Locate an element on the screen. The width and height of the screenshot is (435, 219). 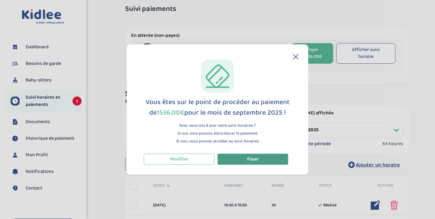
p: Avez vous mis à jour votre suivi horaires ? is located at coordinates (217, 126).